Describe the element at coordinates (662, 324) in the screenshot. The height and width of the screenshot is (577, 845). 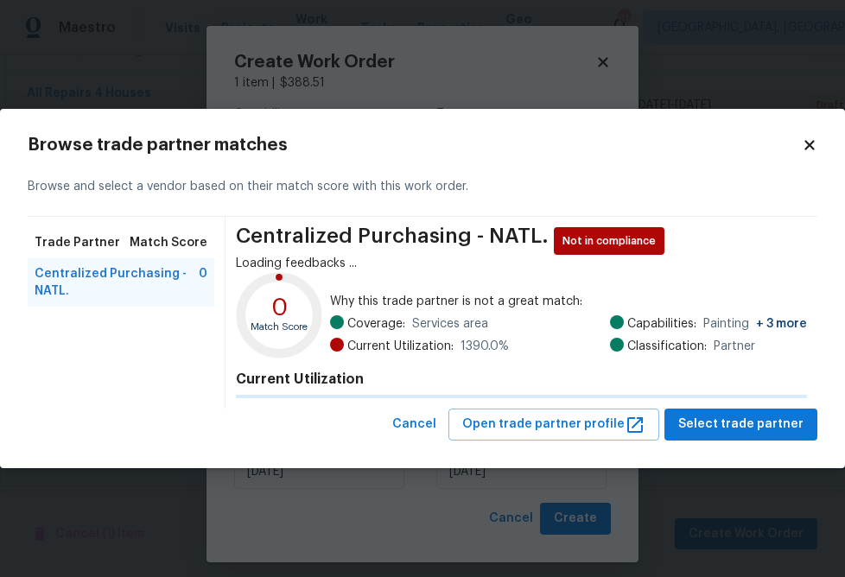
I see `span: Capabilities:` at that location.